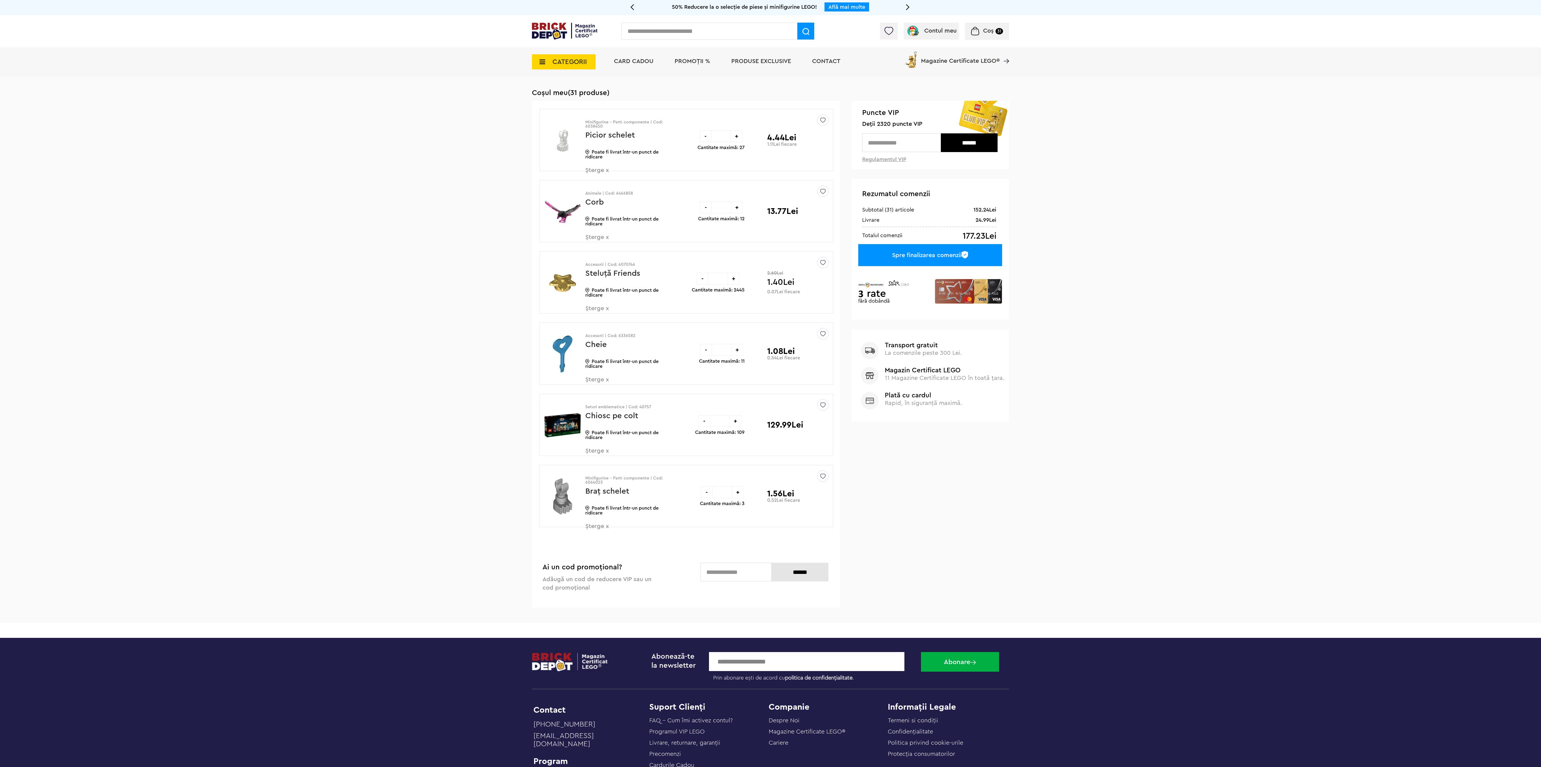 The height and width of the screenshot is (767, 1541). I want to click on span: 2.60Lei, so click(781, 273).